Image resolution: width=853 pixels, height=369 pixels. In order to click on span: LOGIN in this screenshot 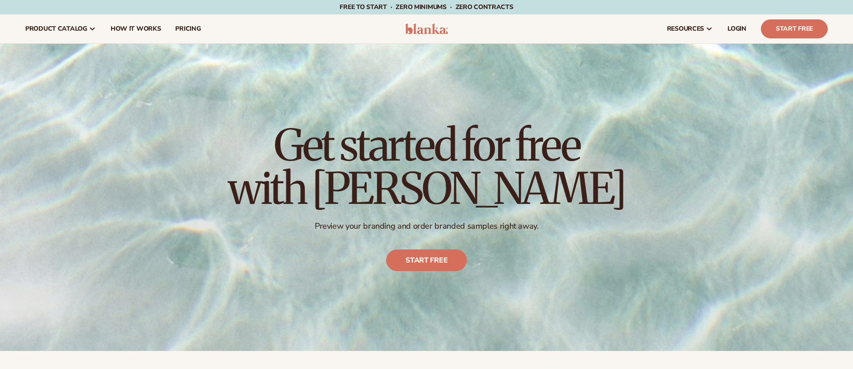, I will do `click(737, 29)`.